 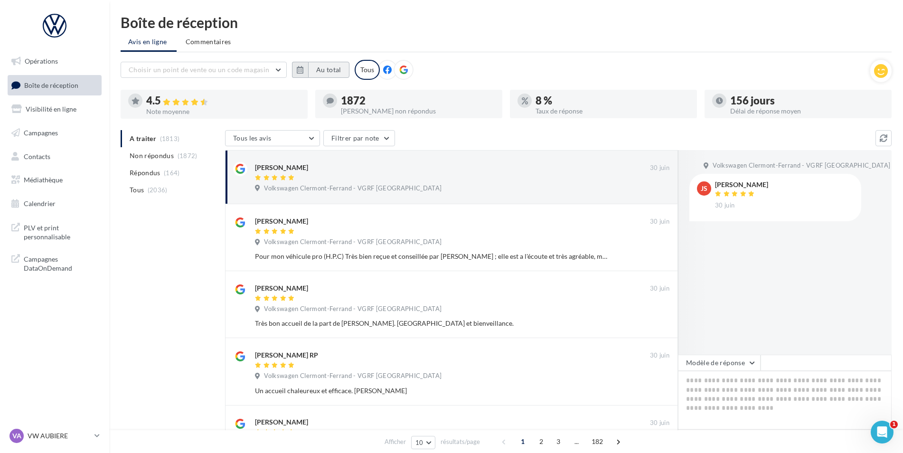 I want to click on span: 182, so click(x=597, y=441).